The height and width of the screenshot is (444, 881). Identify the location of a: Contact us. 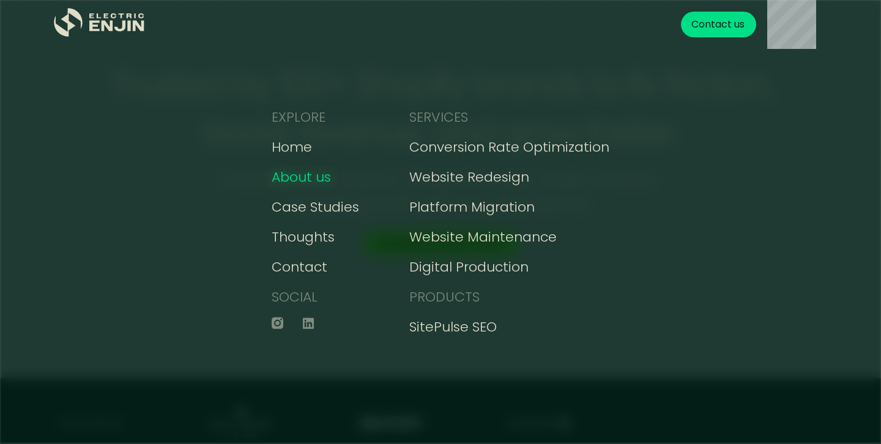
(718, 24).